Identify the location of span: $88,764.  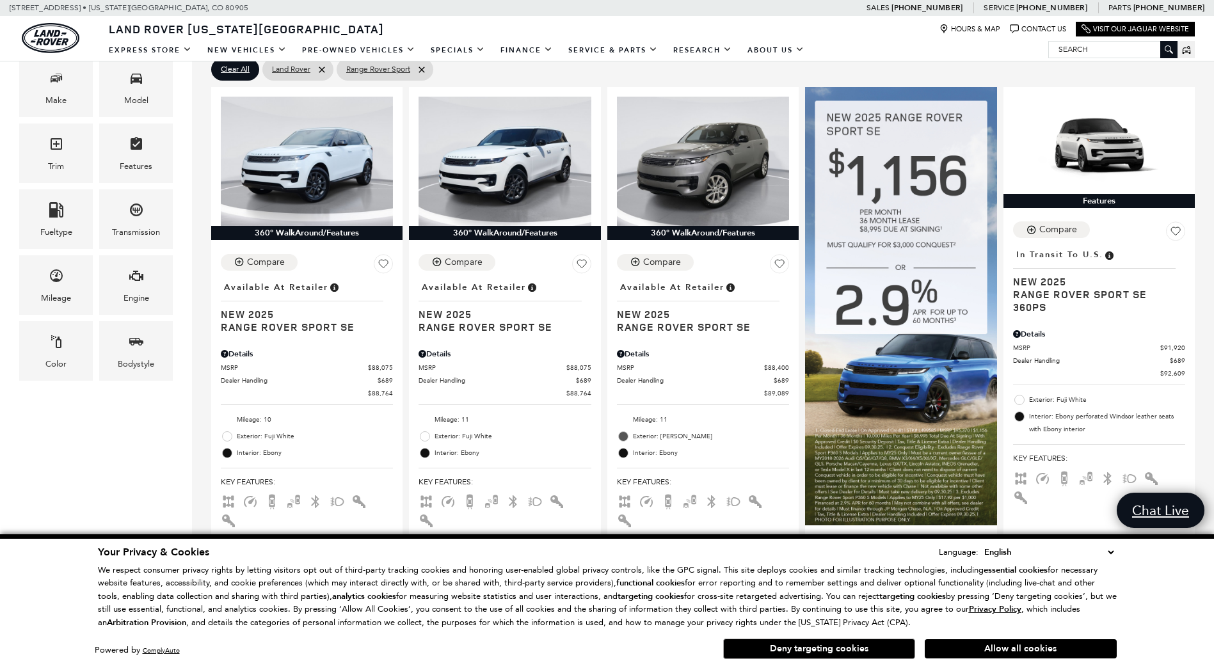
(579, 393).